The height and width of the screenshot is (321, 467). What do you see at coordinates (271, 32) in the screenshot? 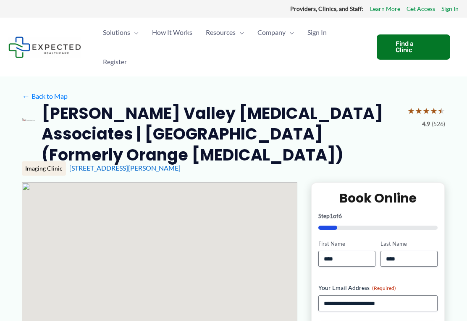
I see `span: Company` at bounding box center [271, 32].